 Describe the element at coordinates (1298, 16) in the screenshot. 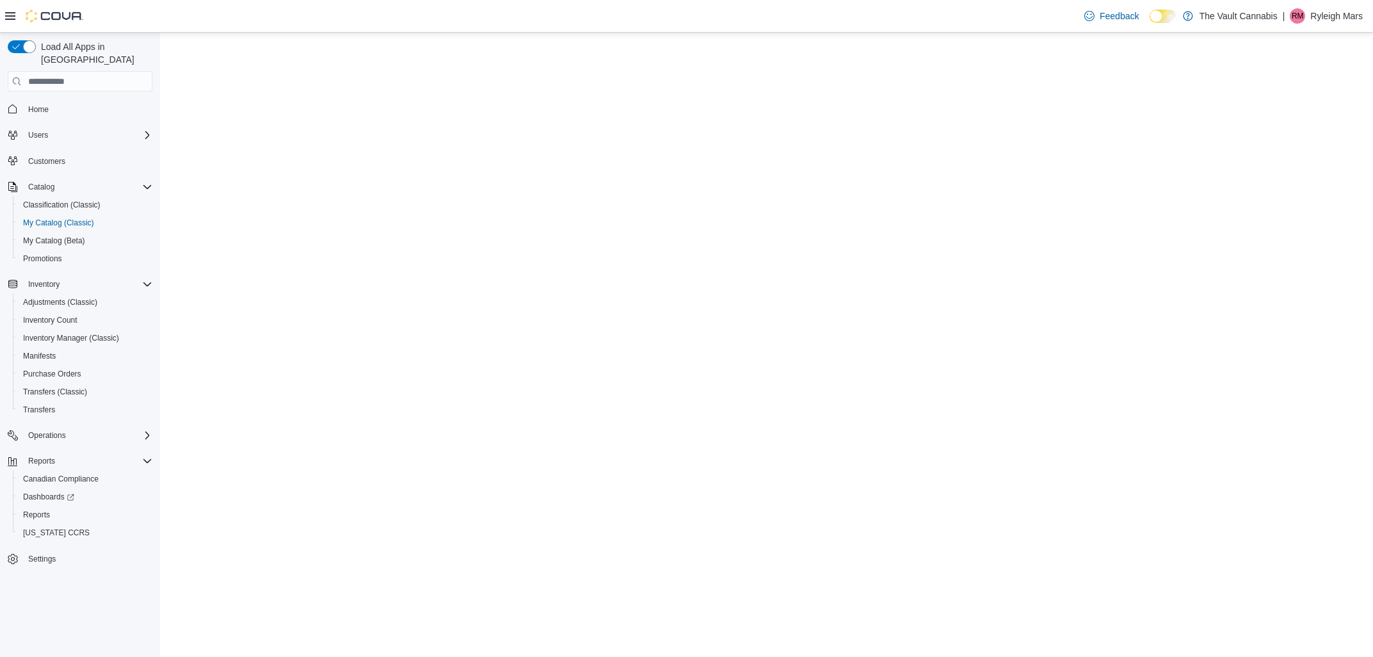

I see `div: Ryleigh Mars` at that location.